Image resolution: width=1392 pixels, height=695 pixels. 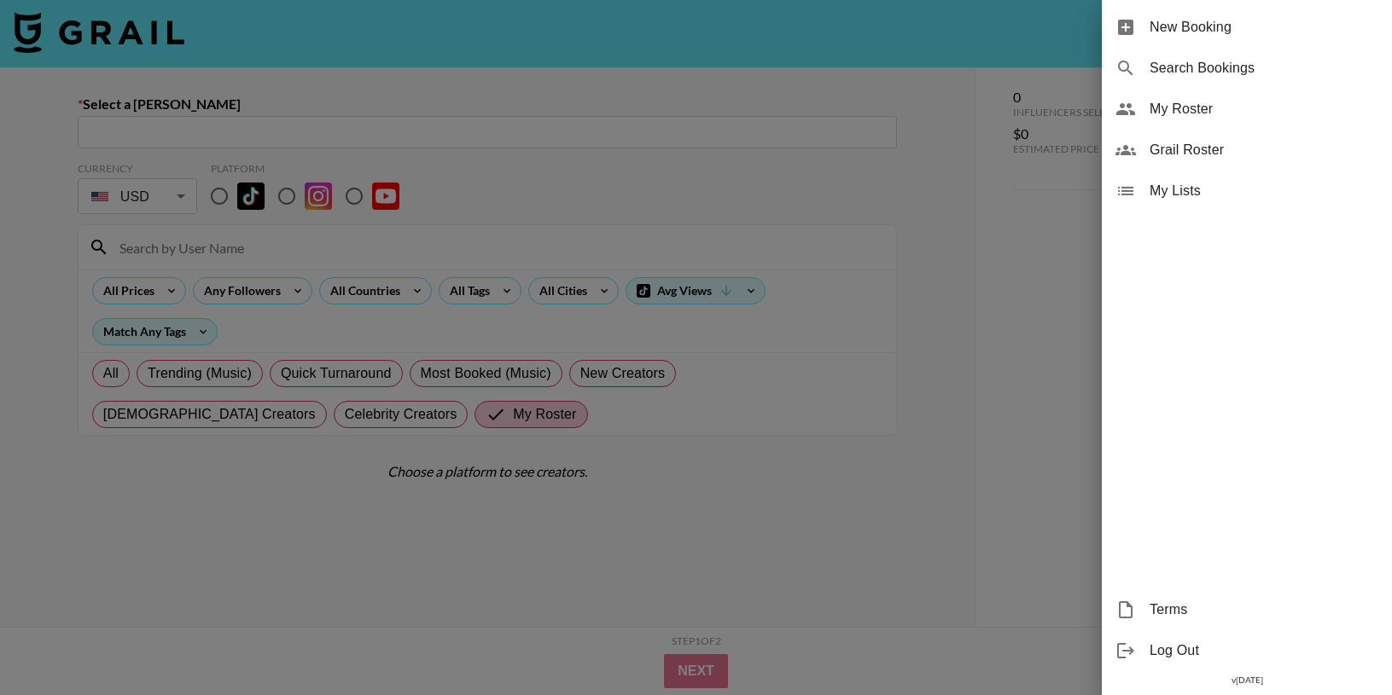 What do you see at coordinates (1247, 610) in the screenshot?
I see `div: Terms` at bounding box center [1247, 610].